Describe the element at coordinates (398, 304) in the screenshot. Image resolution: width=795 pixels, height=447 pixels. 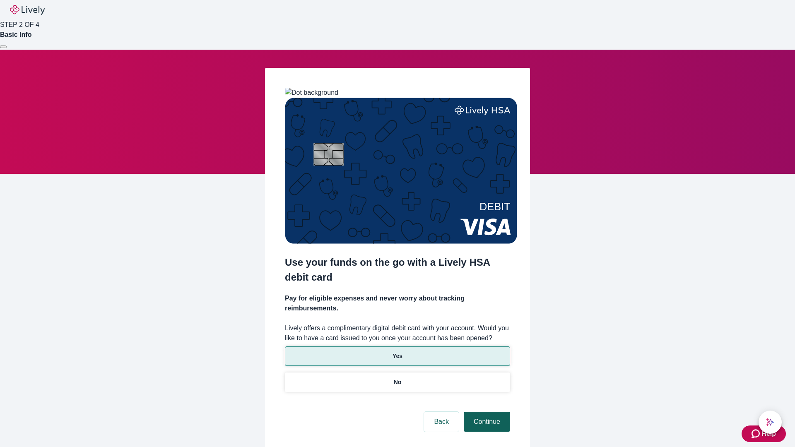
I see `h4: Pay for eligible expenses and never worry about tracking reimbursements.` at that location.